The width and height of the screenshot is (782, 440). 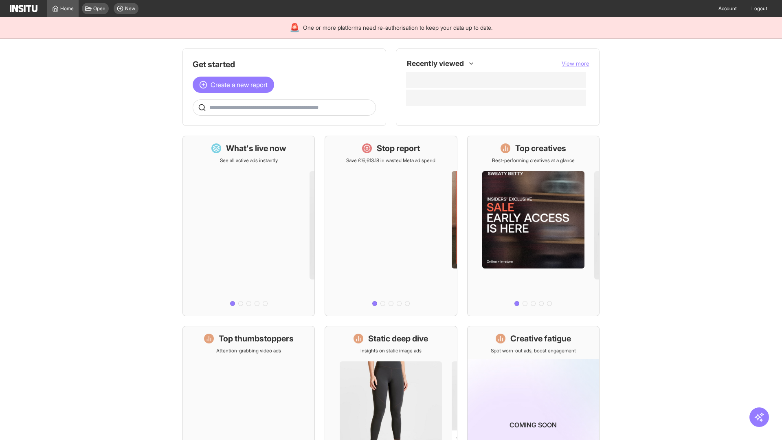 I want to click on h1: Static deep dive, so click(x=398, y=339).